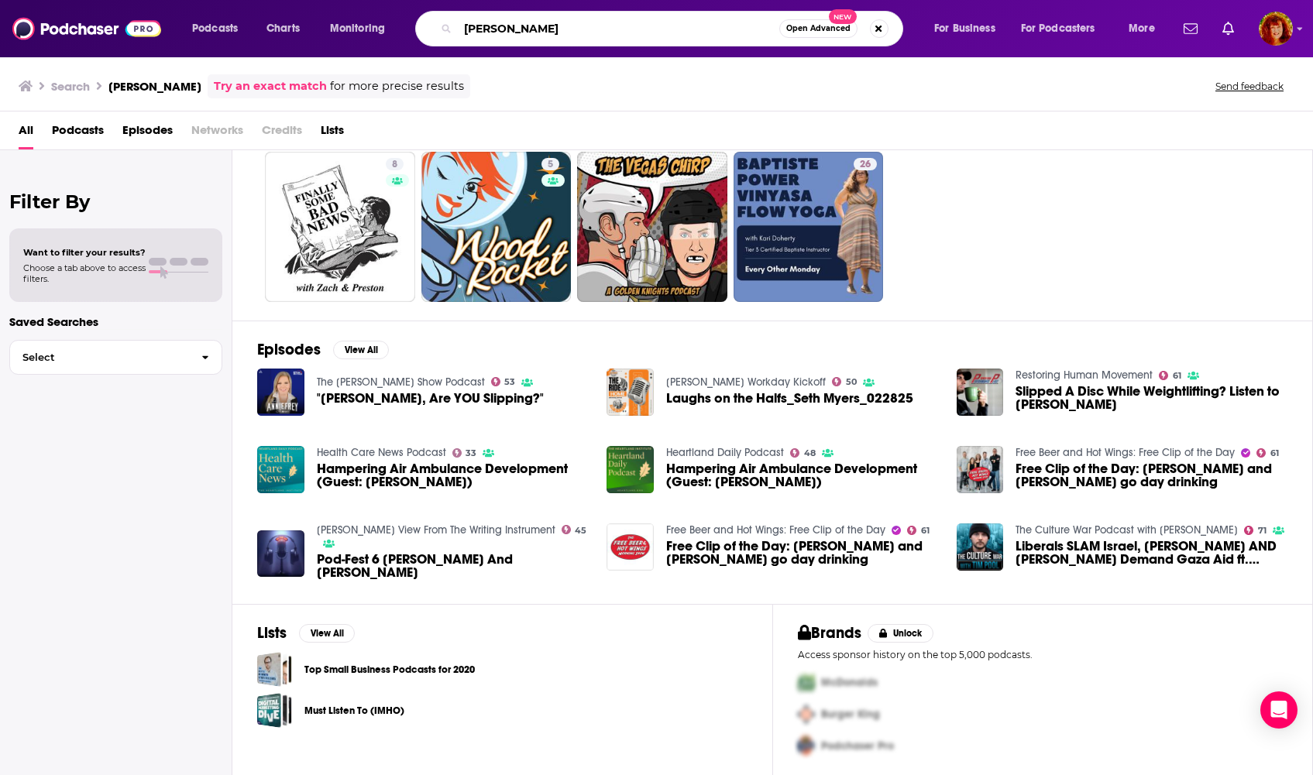  I want to click on span: Monitoring, so click(357, 29).